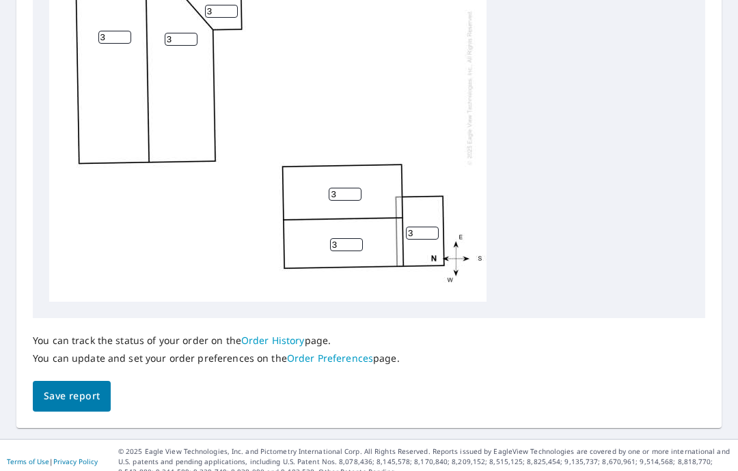 Image resolution: width=738 pixels, height=471 pixels. What do you see at coordinates (75, 462) in the screenshot?
I see `a: Privacy Policy` at bounding box center [75, 462].